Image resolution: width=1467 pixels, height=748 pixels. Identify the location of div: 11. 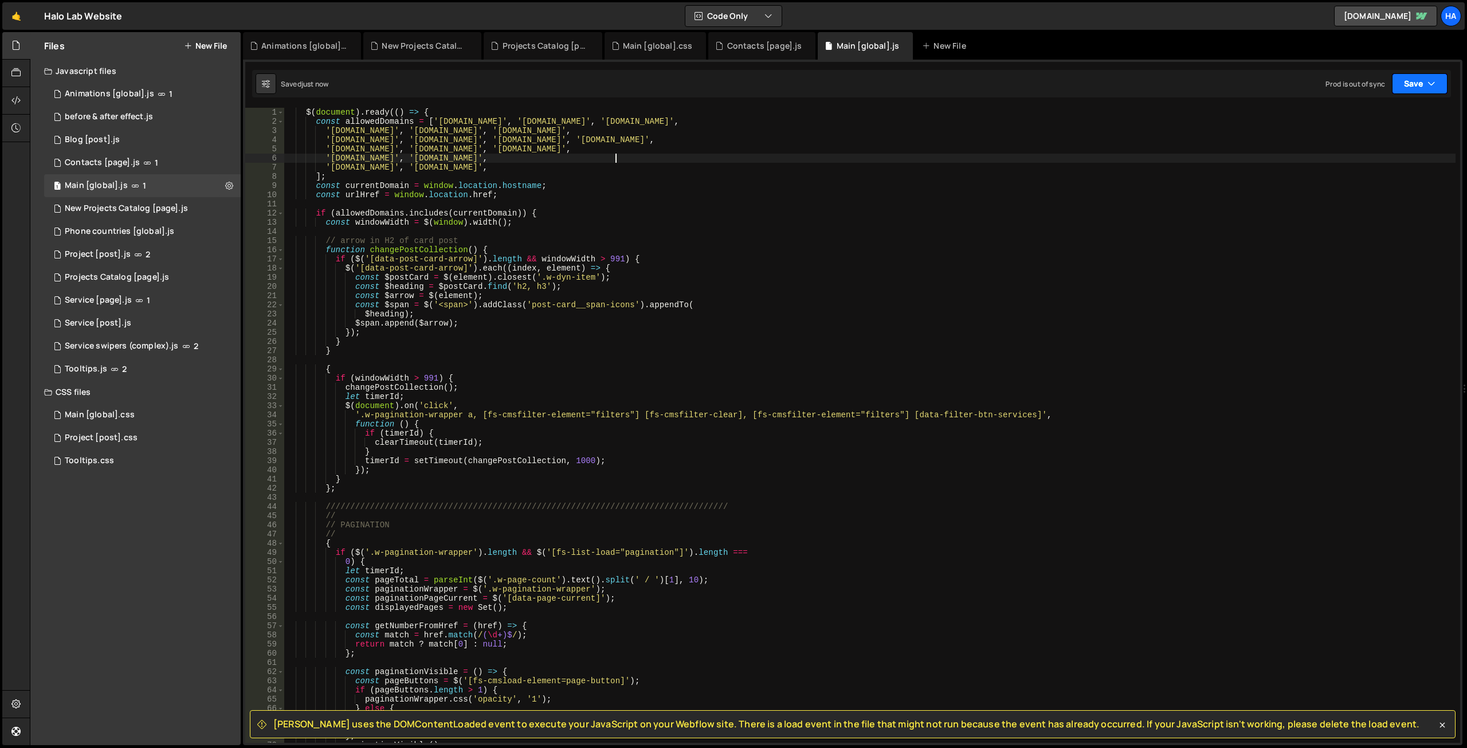
(265, 204).